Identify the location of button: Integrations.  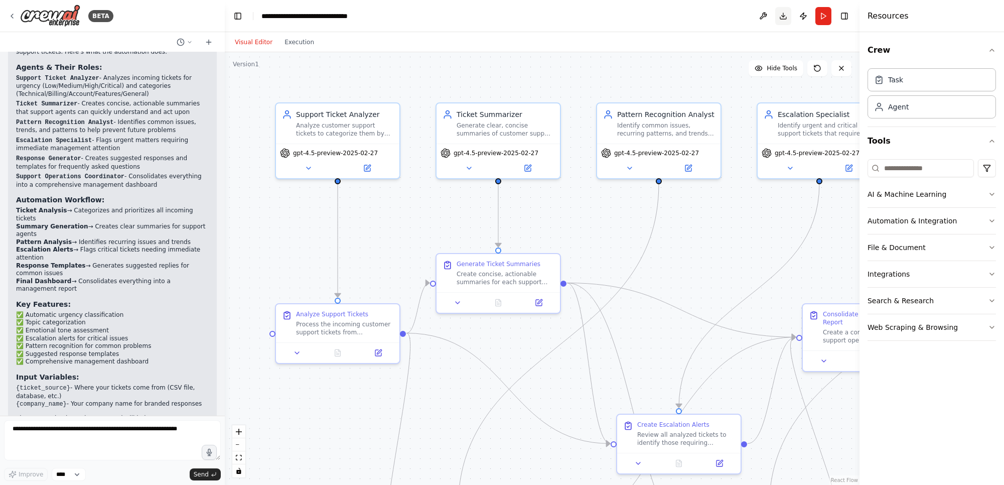
(931, 274).